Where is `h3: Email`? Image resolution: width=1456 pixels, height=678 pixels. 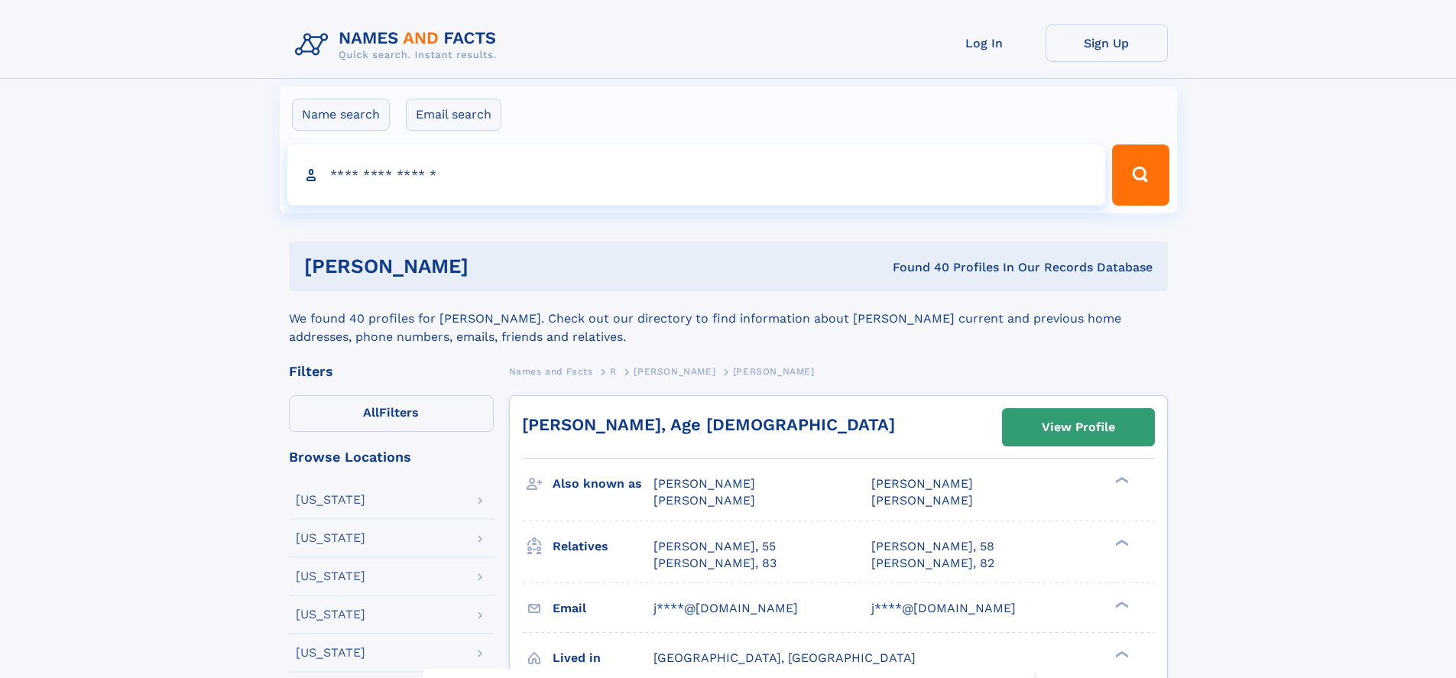 h3: Email is located at coordinates (603, 608).